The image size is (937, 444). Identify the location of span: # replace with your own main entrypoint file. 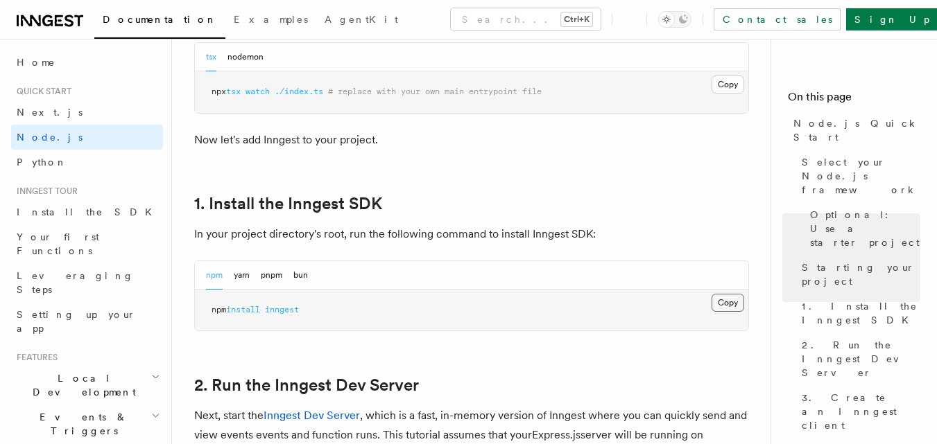
(435, 92).